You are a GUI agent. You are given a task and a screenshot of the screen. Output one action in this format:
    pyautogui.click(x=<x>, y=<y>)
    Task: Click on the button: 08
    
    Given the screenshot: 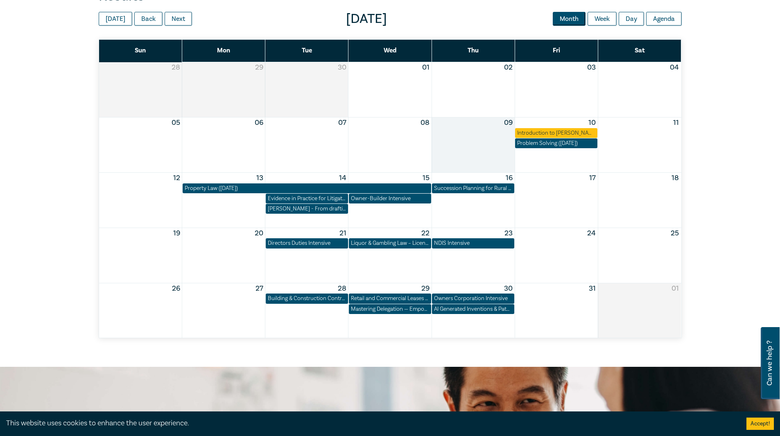 What is the action you would take?
    pyautogui.click(x=425, y=123)
    